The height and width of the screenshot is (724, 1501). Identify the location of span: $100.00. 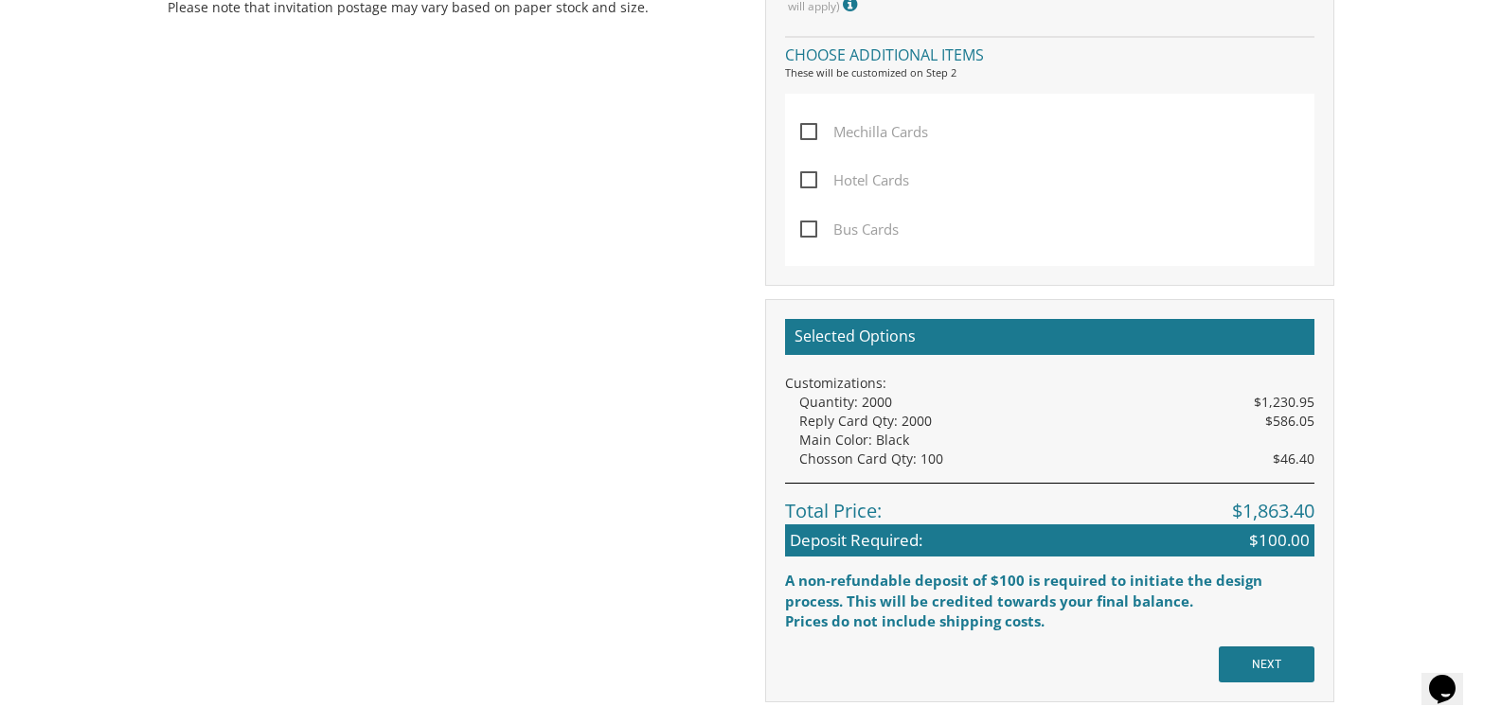
(1279, 541).